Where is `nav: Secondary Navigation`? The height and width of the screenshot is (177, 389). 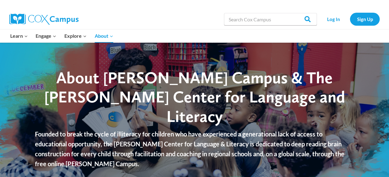 nav: Secondary Navigation is located at coordinates (350, 19).